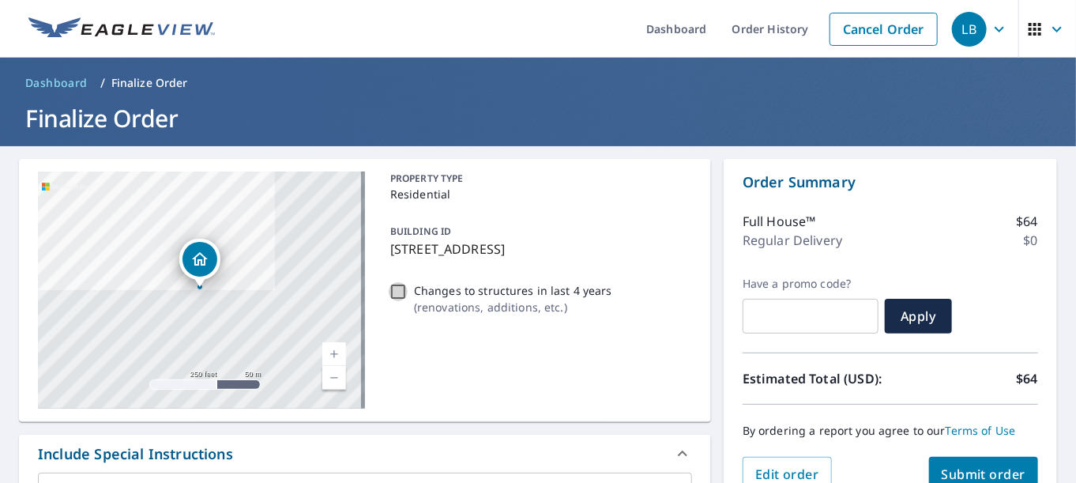 This screenshot has width=1076, height=483. What do you see at coordinates (56, 83) in the screenshot?
I see `a: Dashboard` at bounding box center [56, 83].